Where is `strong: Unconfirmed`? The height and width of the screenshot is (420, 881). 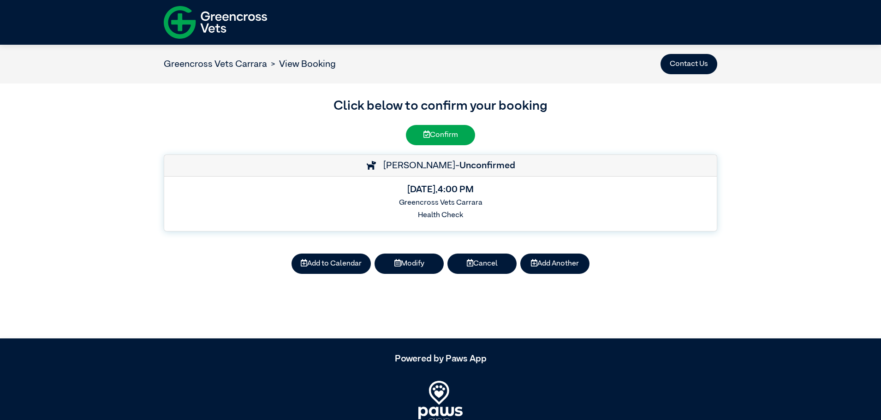
strong: Unconfirmed is located at coordinates (487, 166).